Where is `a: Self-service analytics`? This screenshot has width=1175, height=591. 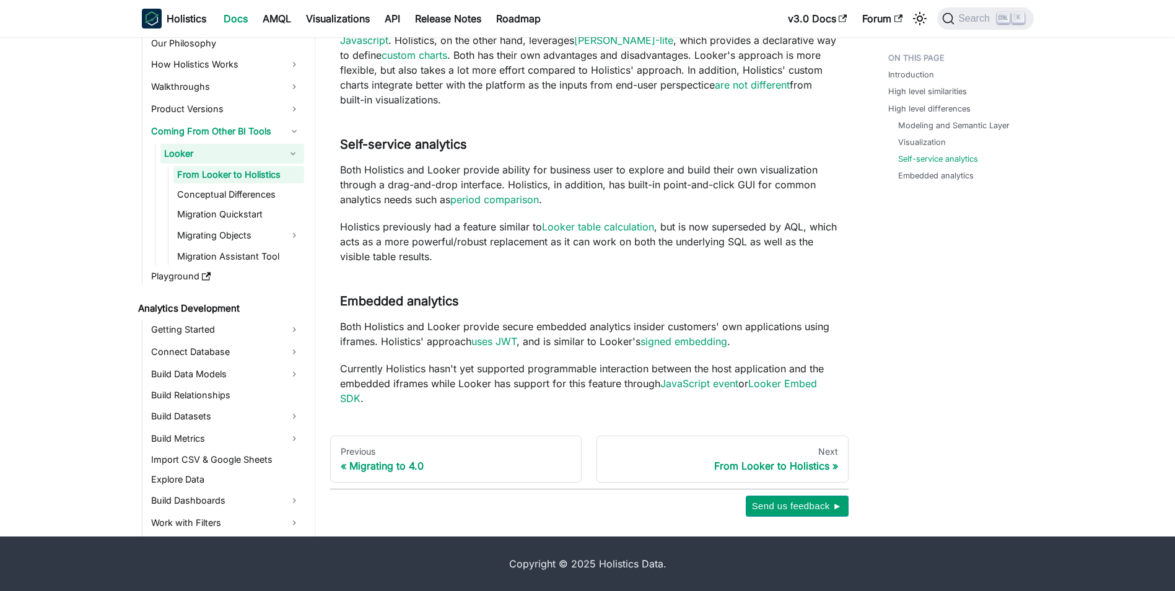
a: Self-service analytics is located at coordinates (938, 159).